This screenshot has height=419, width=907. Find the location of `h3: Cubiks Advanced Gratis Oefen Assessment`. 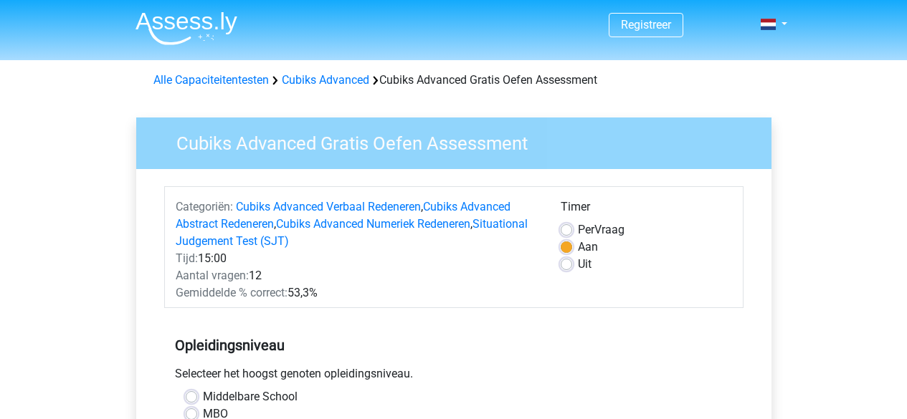

h3: Cubiks Advanced Gratis Oefen Assessment is located at coordinates (459, 140).